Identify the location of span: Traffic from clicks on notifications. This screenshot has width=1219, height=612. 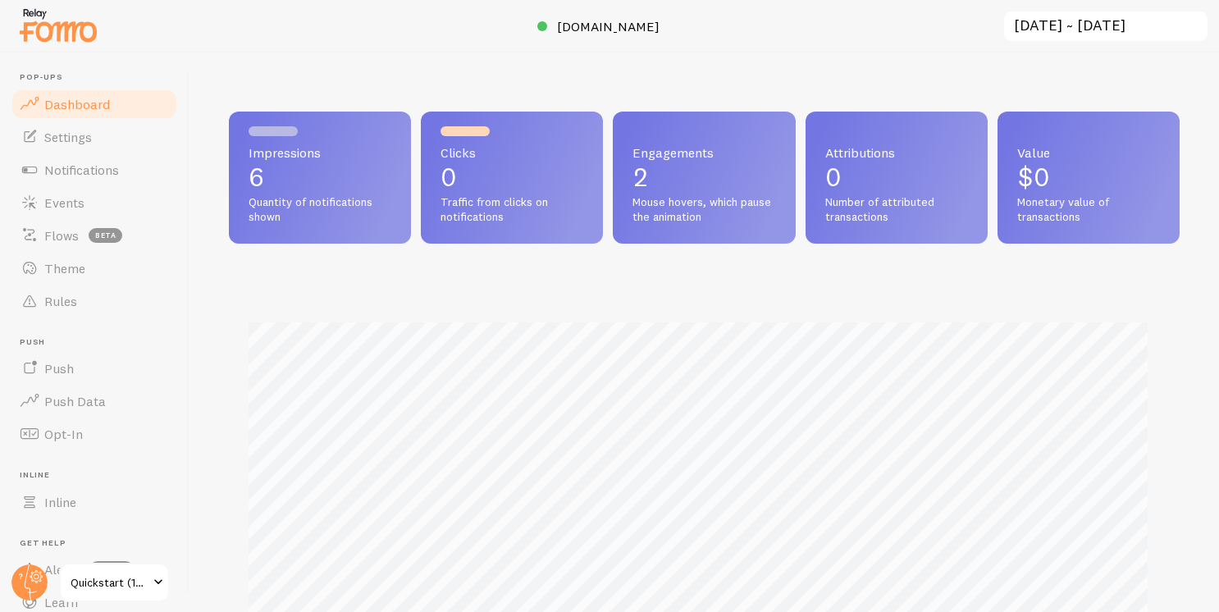
(512, 209).